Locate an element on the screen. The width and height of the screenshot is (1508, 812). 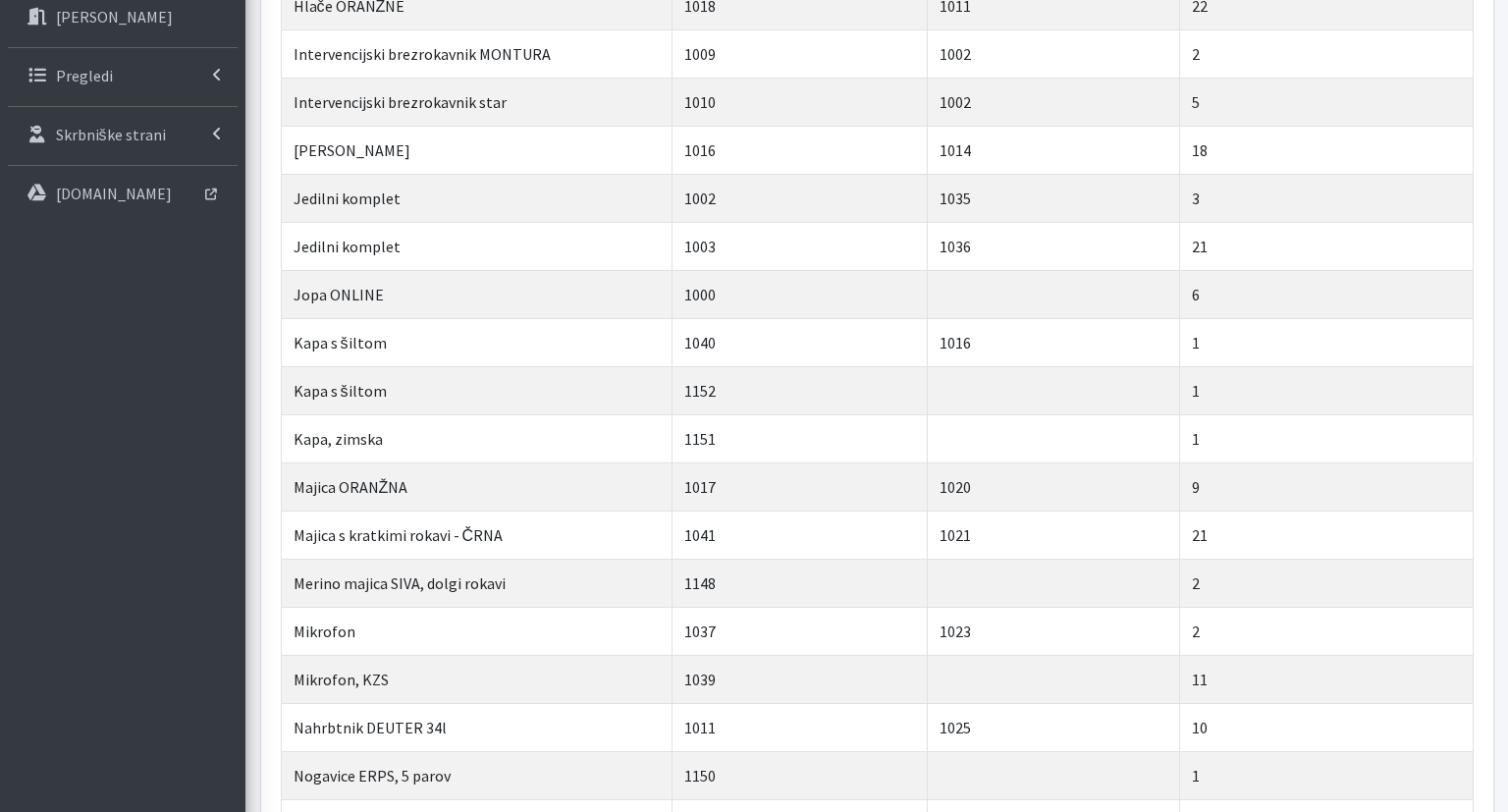
a: Pregledi is located at coordinates (122, 76).